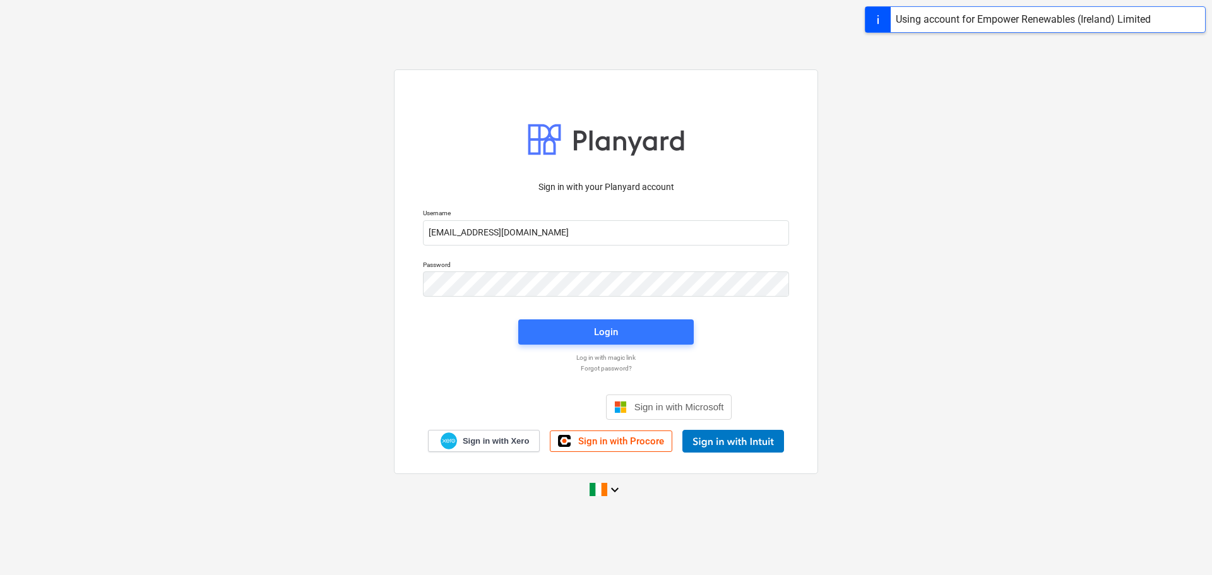  What do you see at coordinates (496, 441) in the screenshot?
I see `span: Sign in with Xero` at bounding box center [496, 441].